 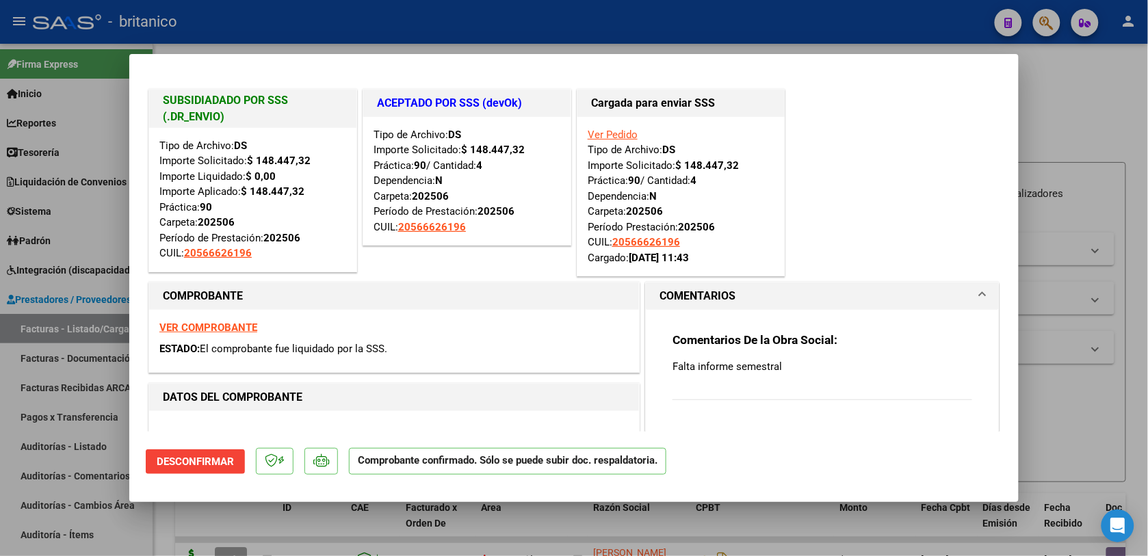 I want to click on div: Open Intercom Messenger, so click(x=1118, y=526).